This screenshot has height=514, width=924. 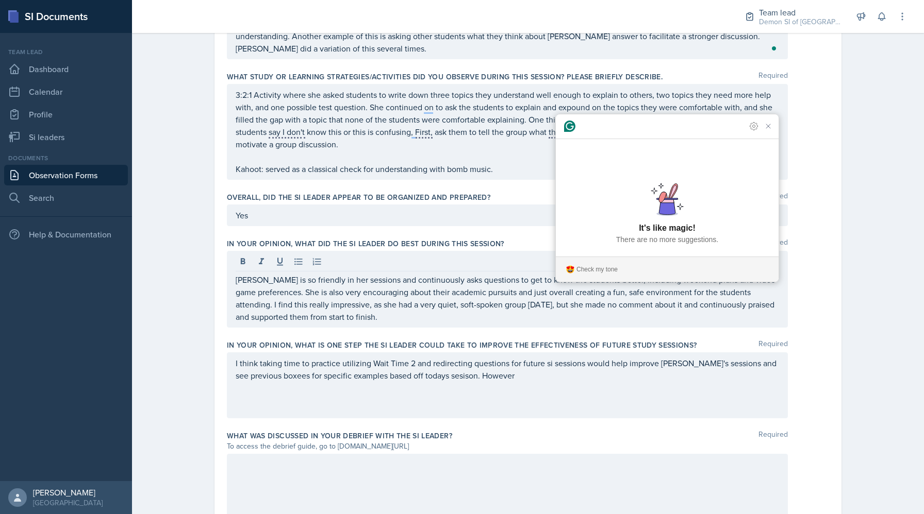 What do you see at coordinates (358, 197) in the screenshot?
I see `label: Overall, did the SI Leader appear to be organized and prepared?` at bounding box center [358, 197].